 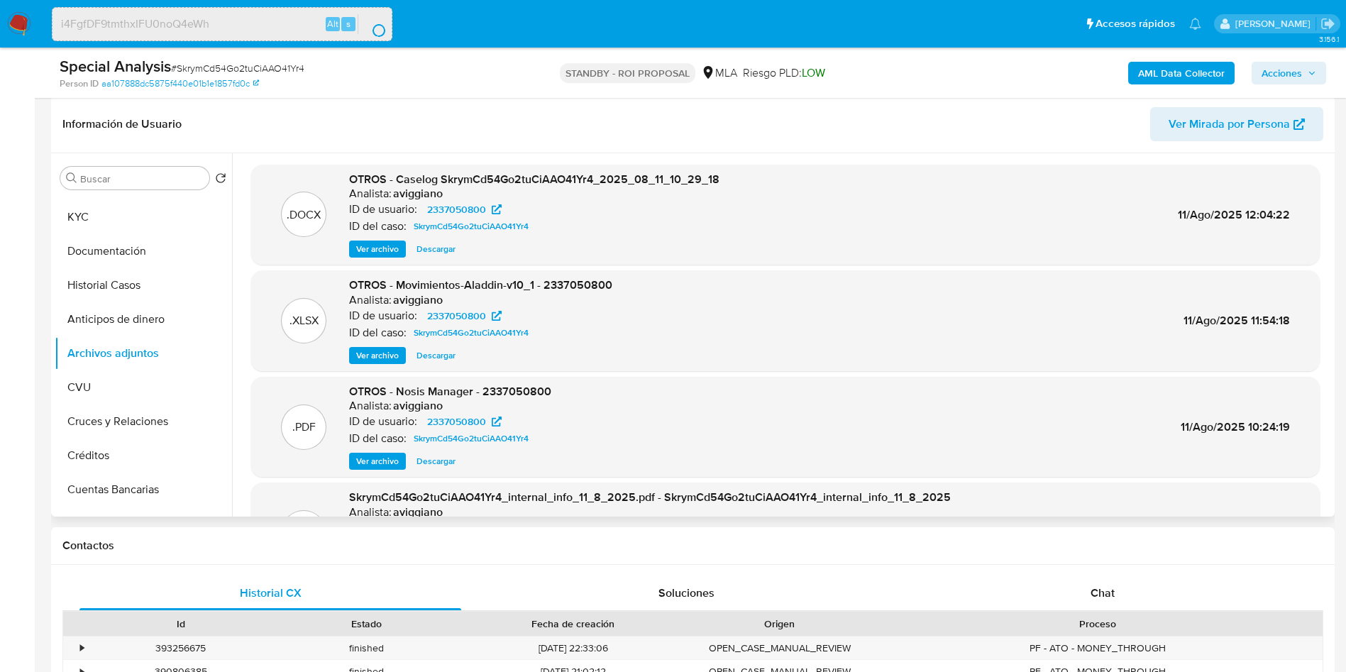 I want to click on span: OTROS - Nosis Manager - 2337050800, so click(x=450, y=391).